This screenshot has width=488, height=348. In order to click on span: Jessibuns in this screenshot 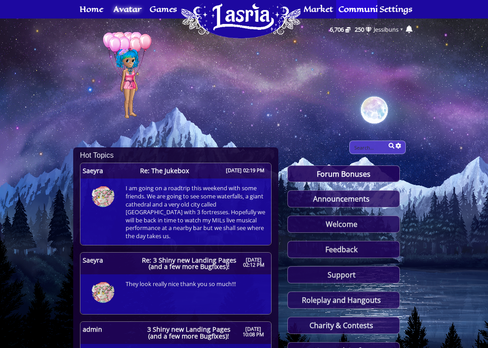, I will do `click(386, 29)`.